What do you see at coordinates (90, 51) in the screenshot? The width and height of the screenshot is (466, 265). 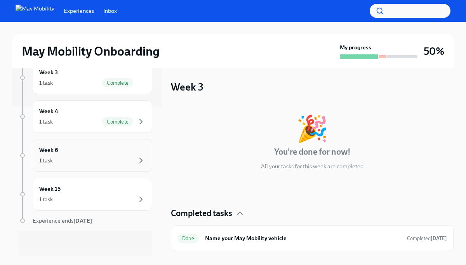 I see `h2: May Mobility Onboarding` at bounding box center [90, 51].